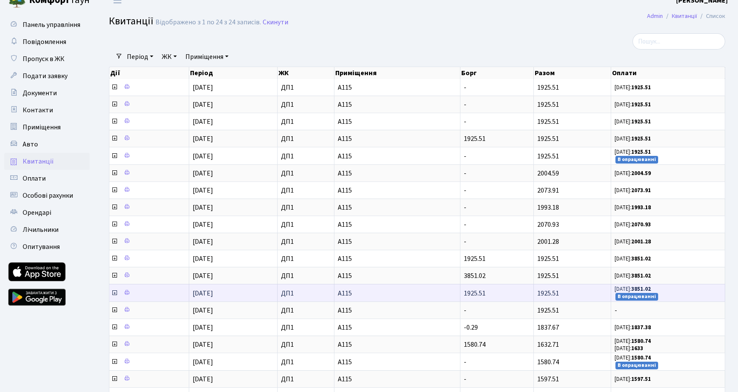  What do you see at coordinates (34, 178) in the screenshot?
I see `span: Оплати` at bounding box center [34, 178].